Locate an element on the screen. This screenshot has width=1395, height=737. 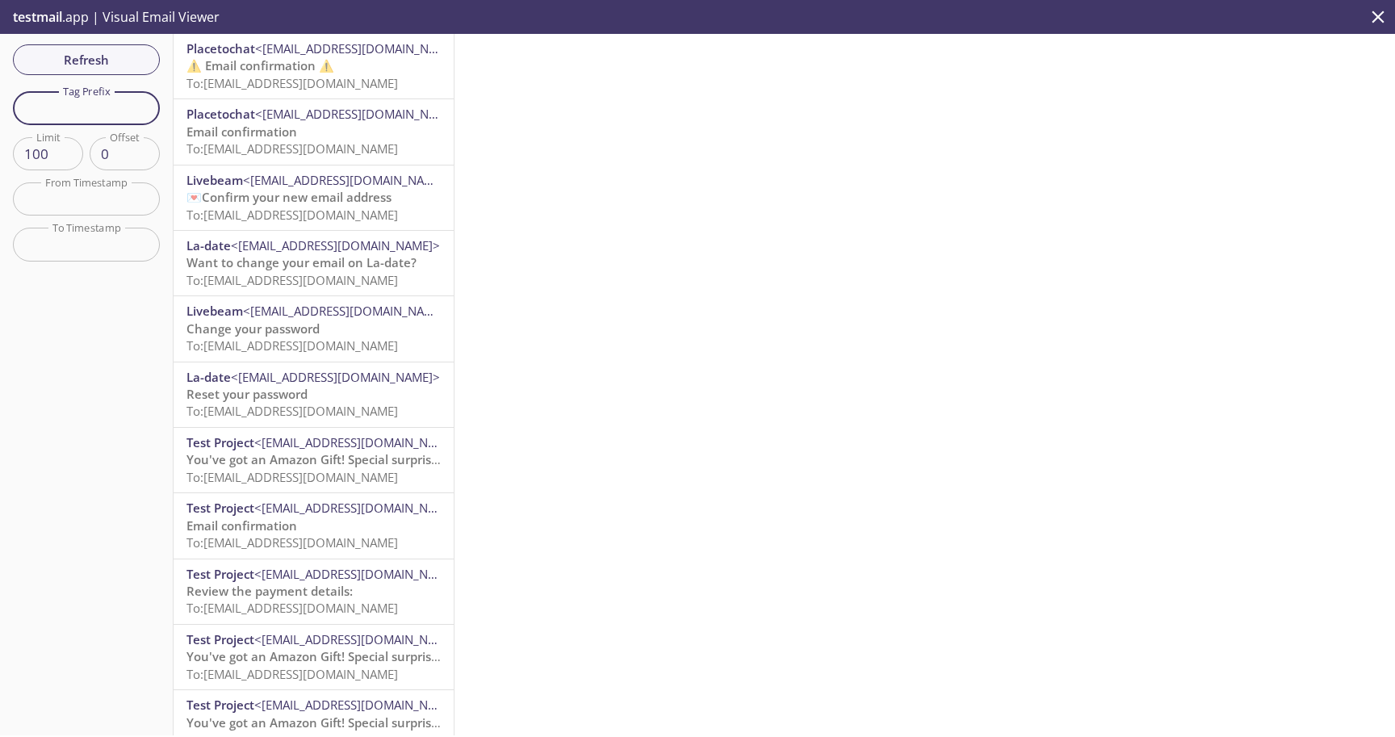
span: ⚠️ Email confirmation ⚠️ is located at coordinates (260, 65).